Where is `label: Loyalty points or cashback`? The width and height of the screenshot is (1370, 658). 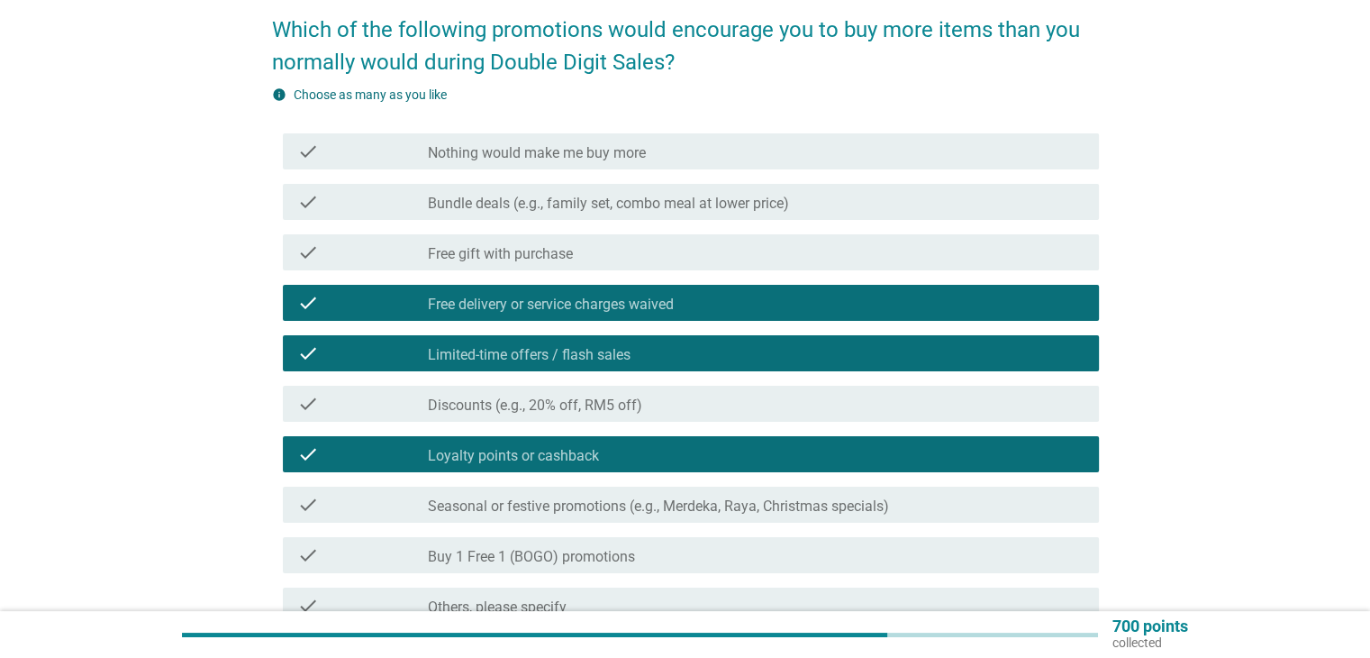
label: Loyalty points or cashback is located at coordinates (513, 456).